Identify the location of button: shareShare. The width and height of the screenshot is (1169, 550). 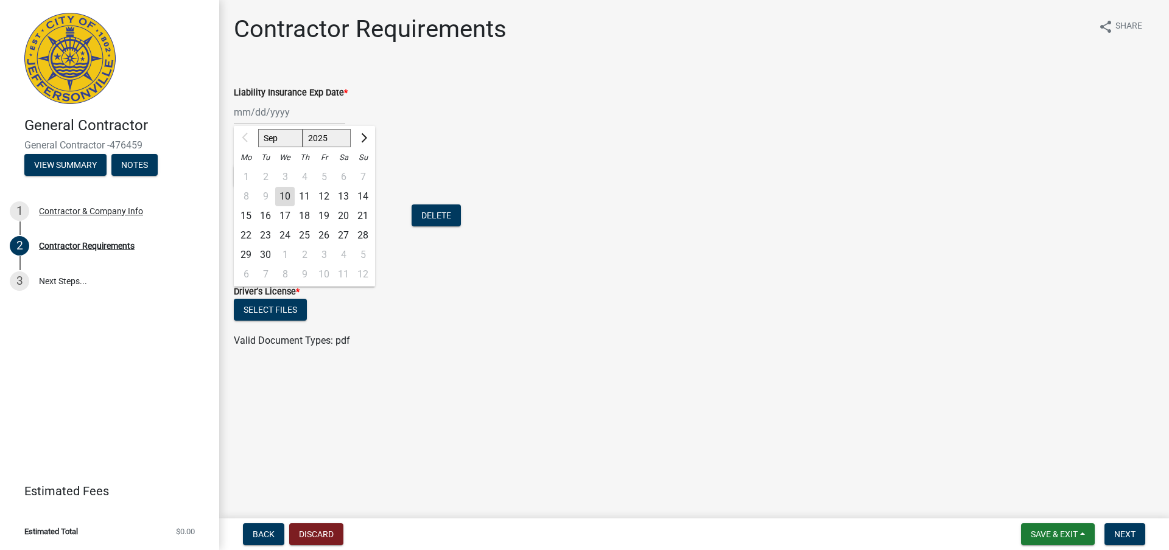
(1120, 26).